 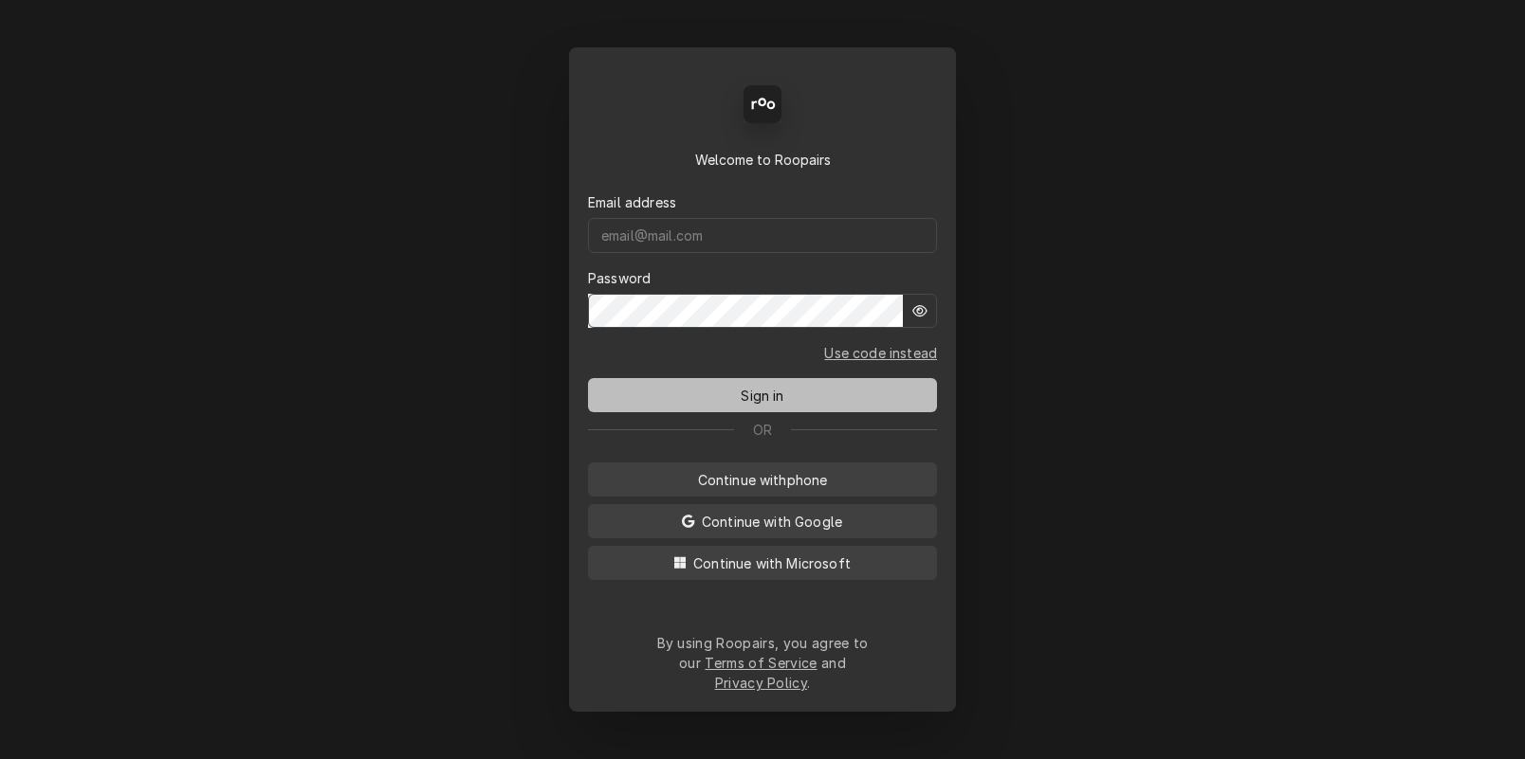 I want to click on div: By using Roopairs, you agree to our and ., so click(x=762, y=663).